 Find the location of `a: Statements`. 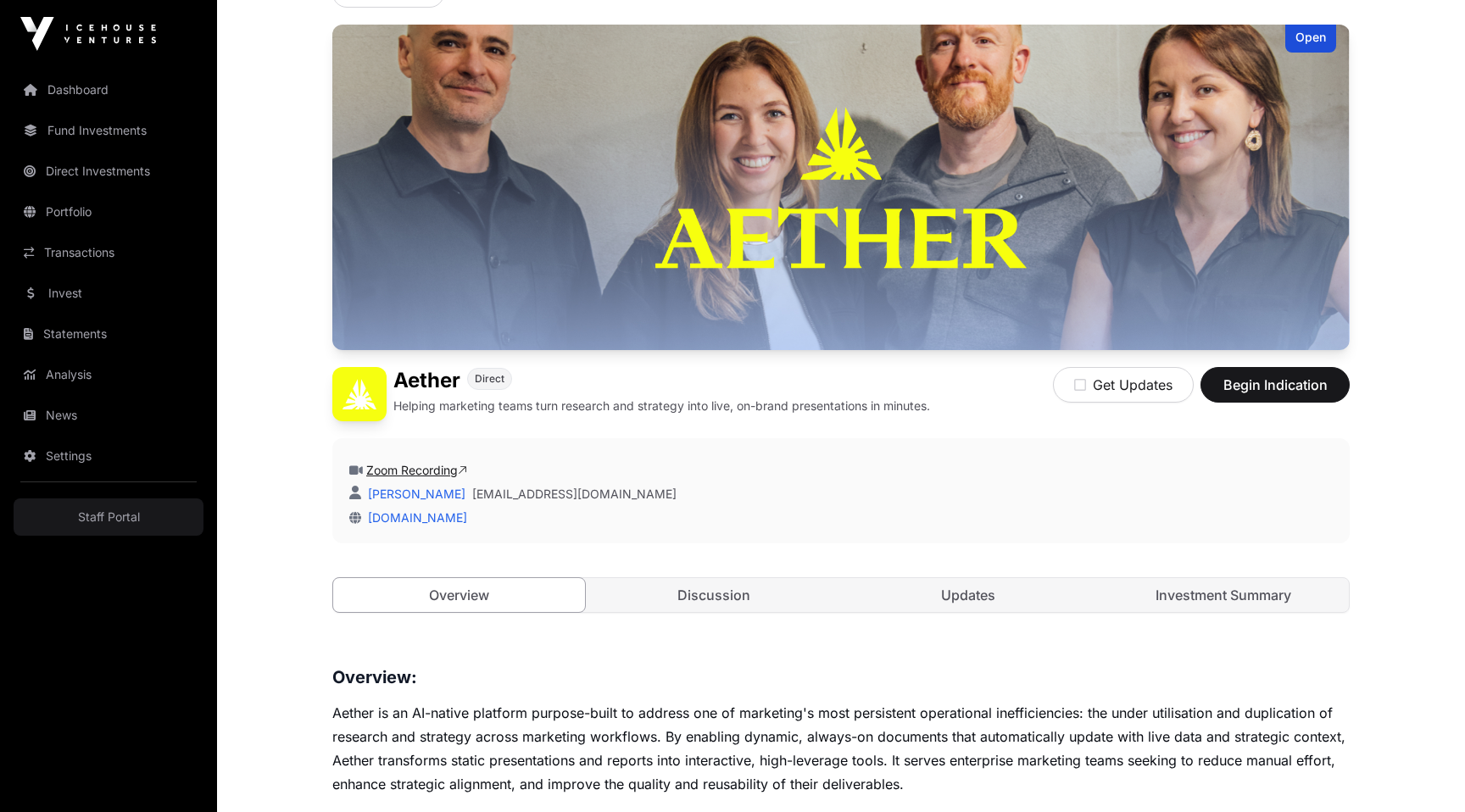

a: Statements is located at coordinates (108, 334).